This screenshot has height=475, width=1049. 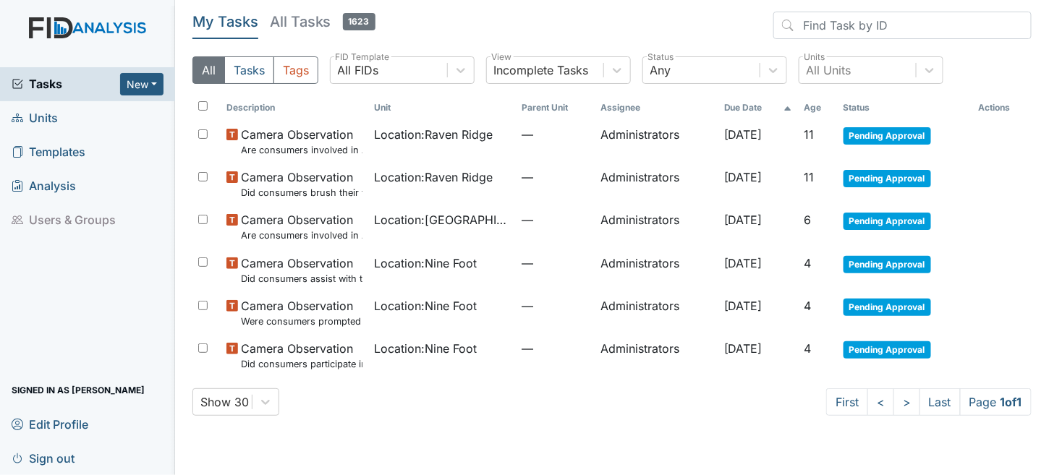 What do you see at coordinates (358, 70) in the screenshot?
I see `div: All FIDs` at bounding box center [358, 70].